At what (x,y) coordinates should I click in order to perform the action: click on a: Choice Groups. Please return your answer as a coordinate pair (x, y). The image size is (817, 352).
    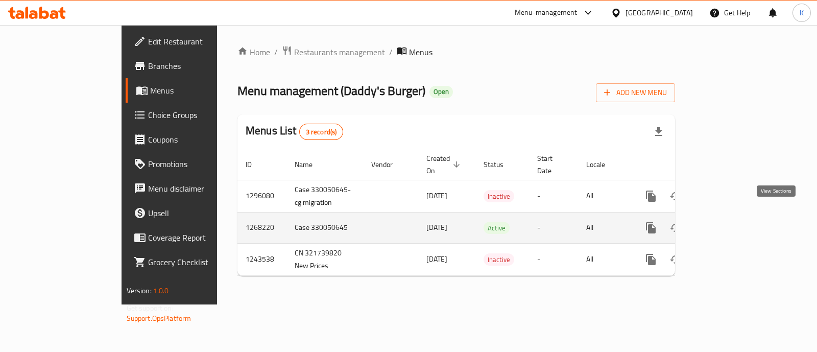
    Looking at the image, I should click on (192, 115).